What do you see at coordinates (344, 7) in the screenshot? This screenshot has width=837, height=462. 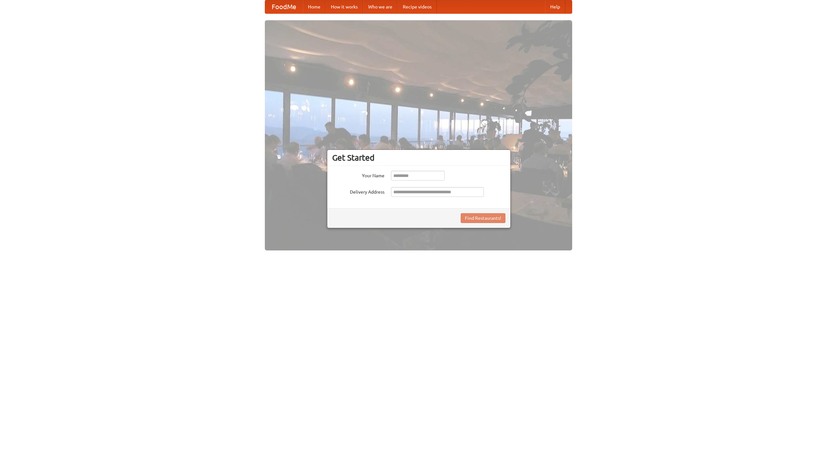 I see `a: How it works` at bounding box center [344, 7].